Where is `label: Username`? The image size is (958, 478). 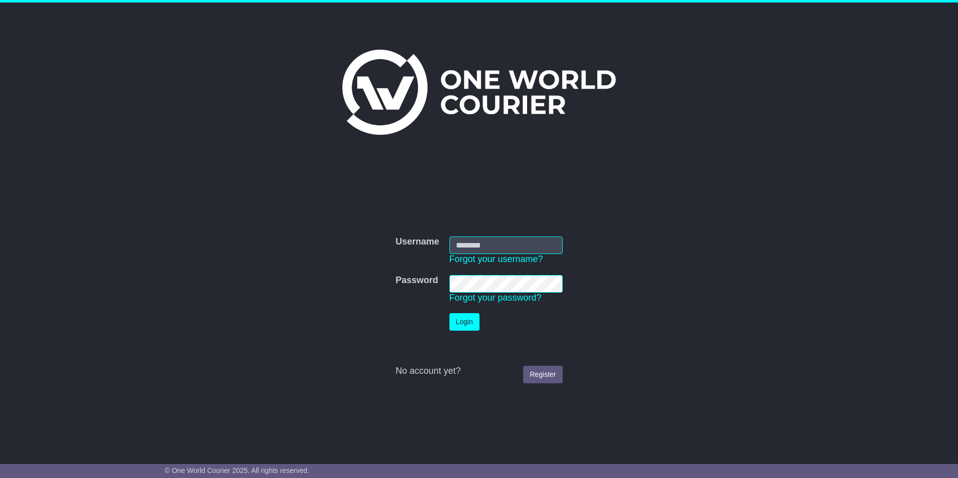
label: Username is located at coordinates (417, 242).